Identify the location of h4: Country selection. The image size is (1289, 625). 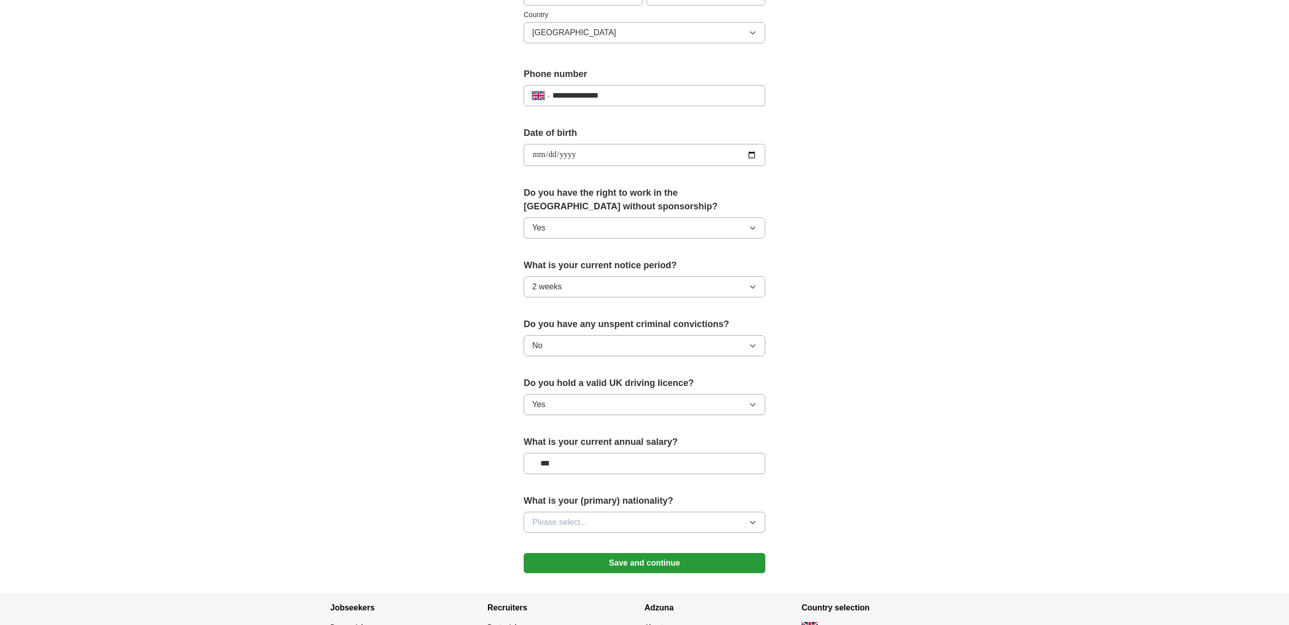
(880, 608).